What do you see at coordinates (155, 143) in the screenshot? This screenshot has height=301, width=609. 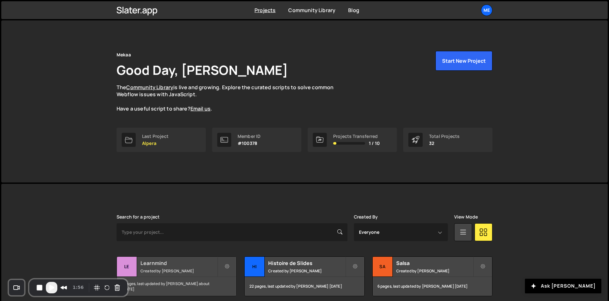 I see `p: Alpera` at bounding box center [155, 143].